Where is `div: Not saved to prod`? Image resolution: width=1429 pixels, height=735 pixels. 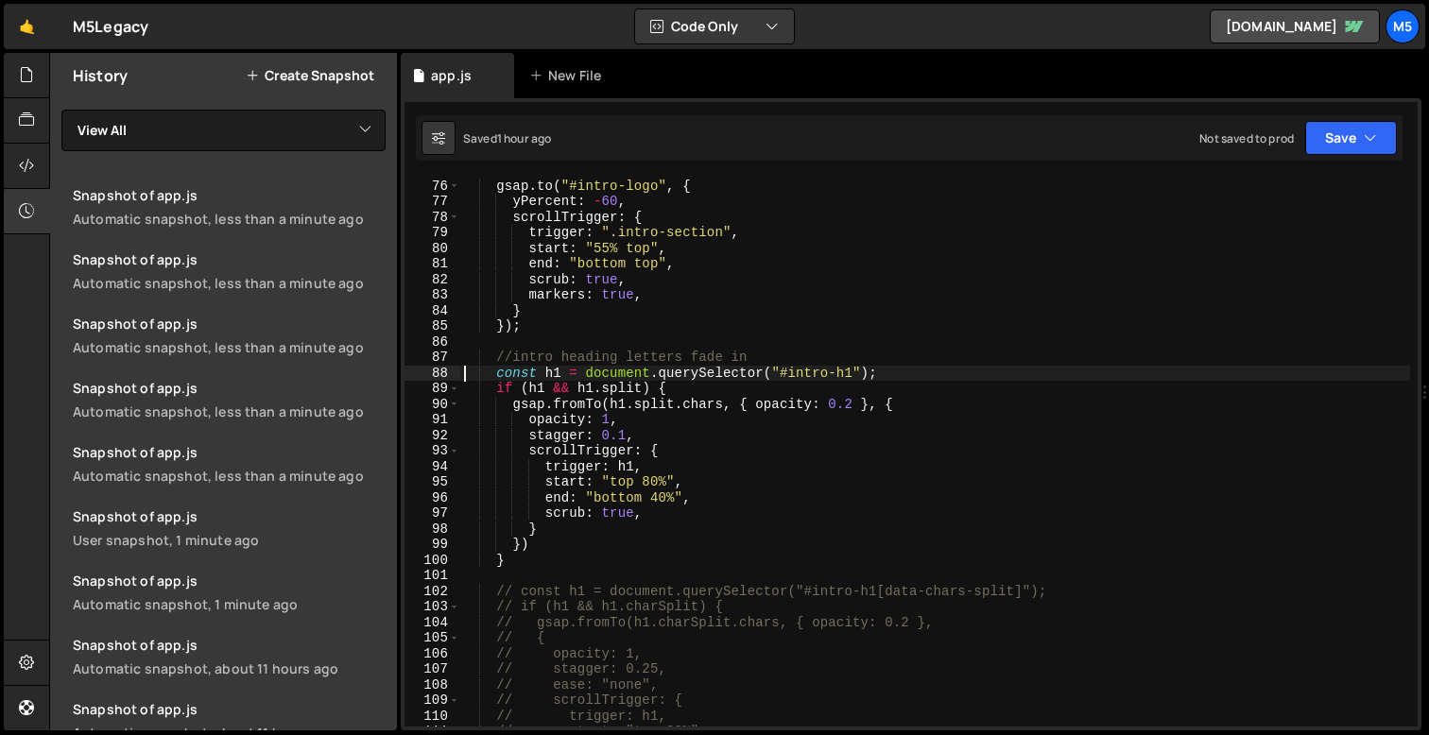 div: Not saved to prod is located at coordinates (1247, 138).